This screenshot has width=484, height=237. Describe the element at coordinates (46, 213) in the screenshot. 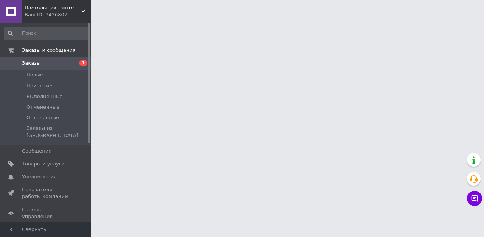

I see `span: Панель управления` at that location.